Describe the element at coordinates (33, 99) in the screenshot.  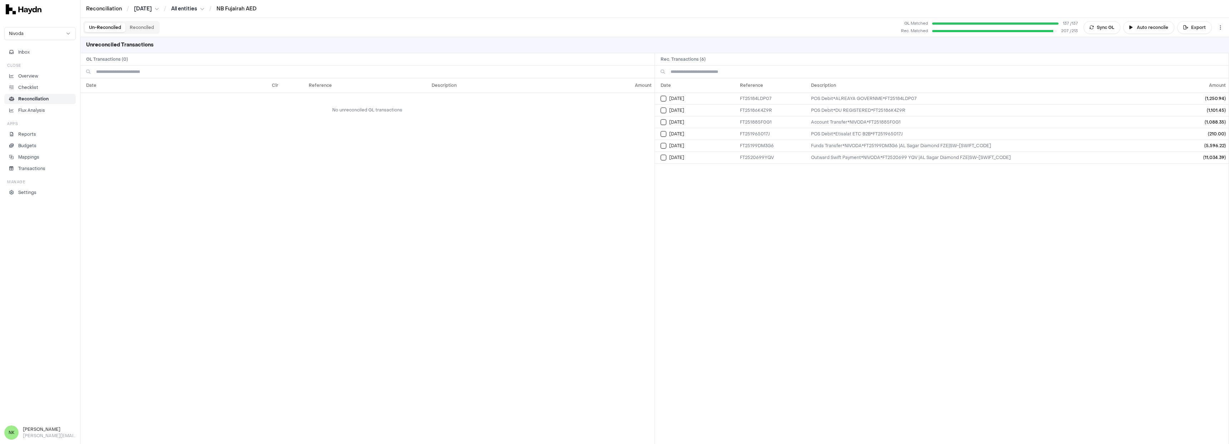
I see `p: Reconciliation` at that location.